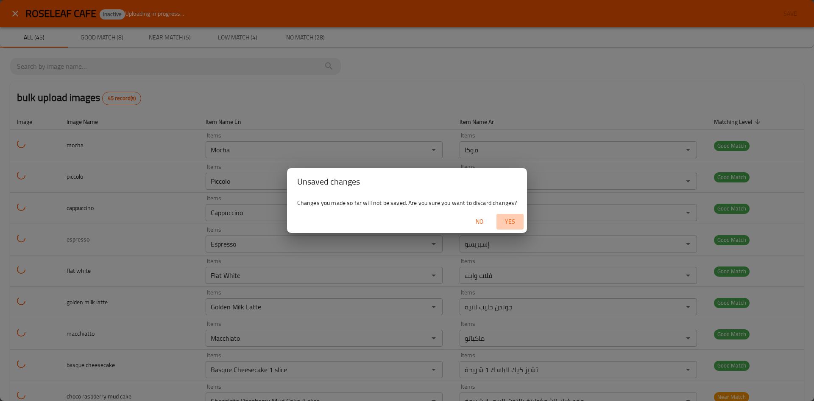 The height and width of the screenshot is (401, 814). Describe the element at coordinates (407, 182) in the screenshot. I see `h2: Unsaved changes` at that location.